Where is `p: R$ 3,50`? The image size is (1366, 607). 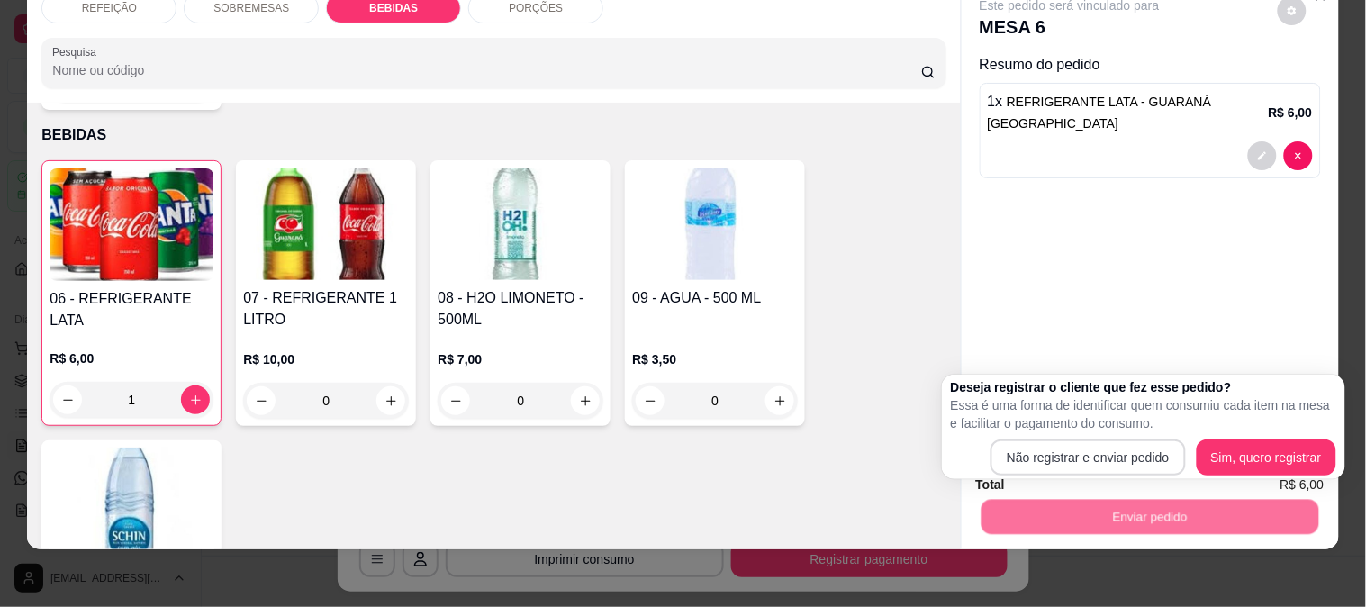 p: R$ 3,50 is located at coordinates (715, 359).